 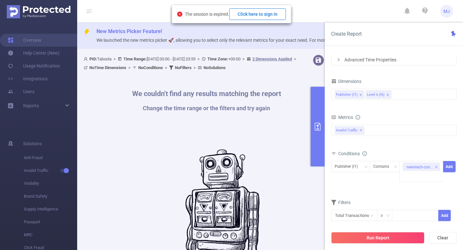 What do you see at coordinates (341, 203) in the screenshot?
I see `span: Filters` at bounding box center [341, 203].